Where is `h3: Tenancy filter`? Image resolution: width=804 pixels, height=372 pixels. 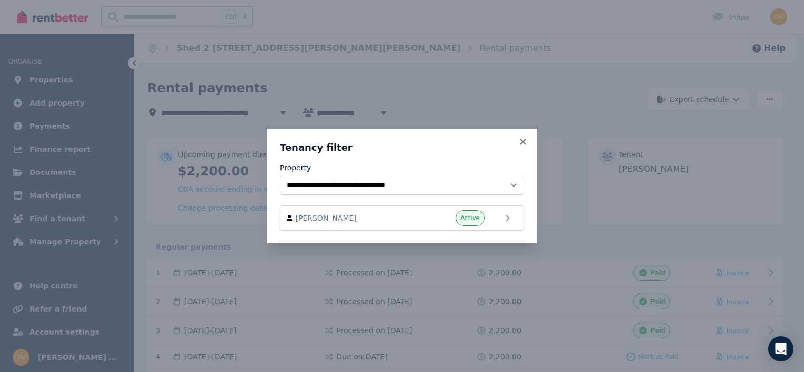
h3: Tenancy filter is located at coordinates (402, 148).